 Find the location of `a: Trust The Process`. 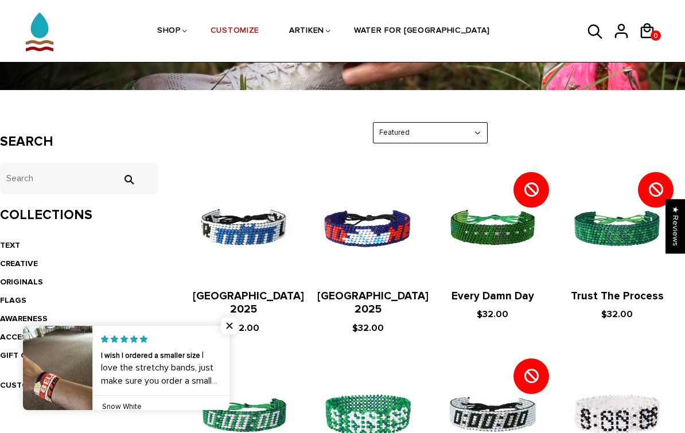

a: Trust The Process is located at coordinates (618, 296).